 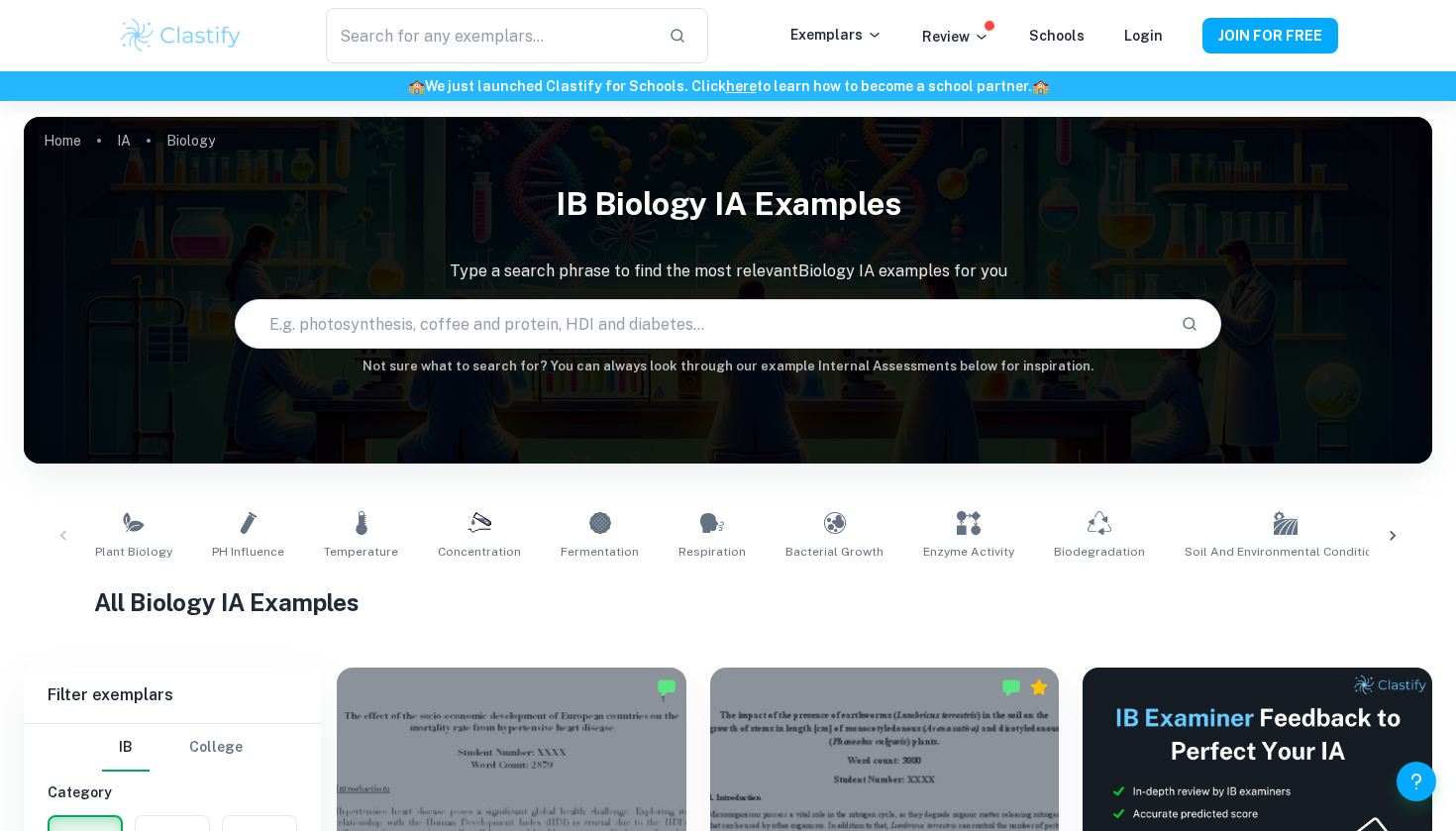 What do you see at coordinates (361, 552) in the screenshot?
I see `span: Temperature` at bounding box center [361, 552].